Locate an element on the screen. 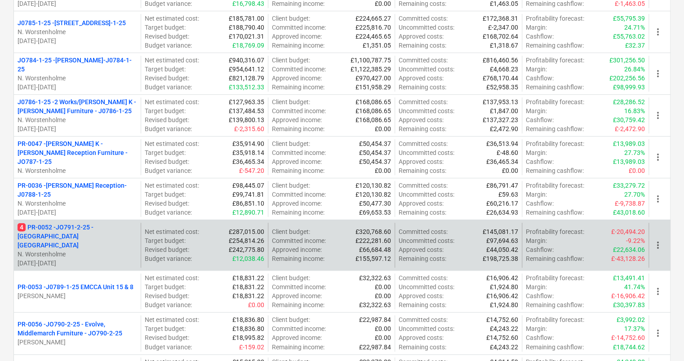  p: £50,477.30 is located at coordinates (375, 204).